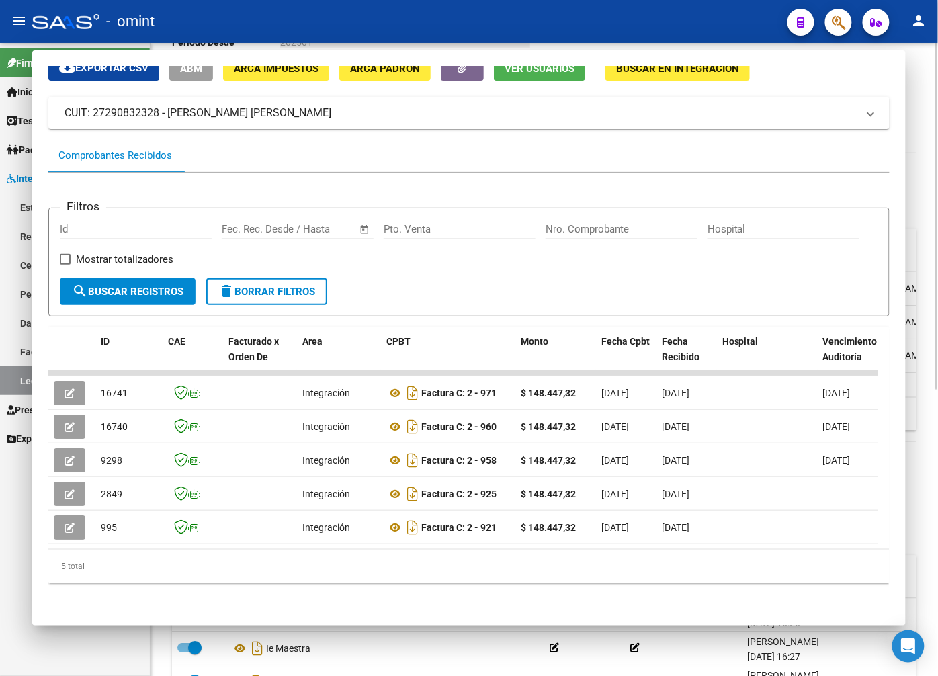 The width and height of the screenshot is (938, 676). I want to click on datatable-header-cell: CAE, so click(193, 357).